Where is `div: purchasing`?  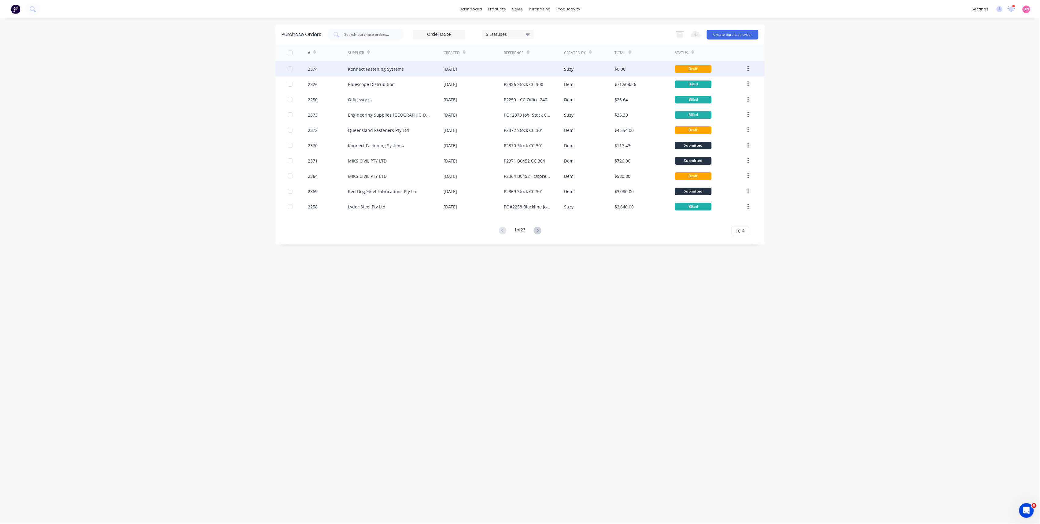 div: purchasing is located at coordinates (540, 9).